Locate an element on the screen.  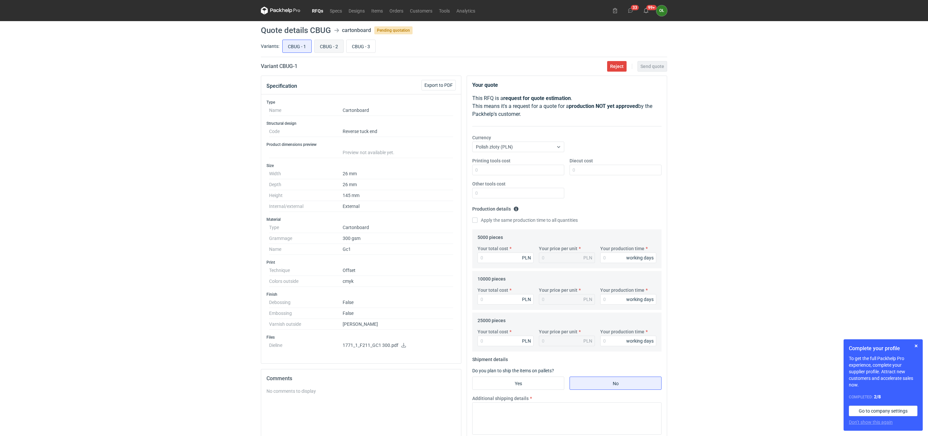
label: Currency is located at coordinates (482, 138).